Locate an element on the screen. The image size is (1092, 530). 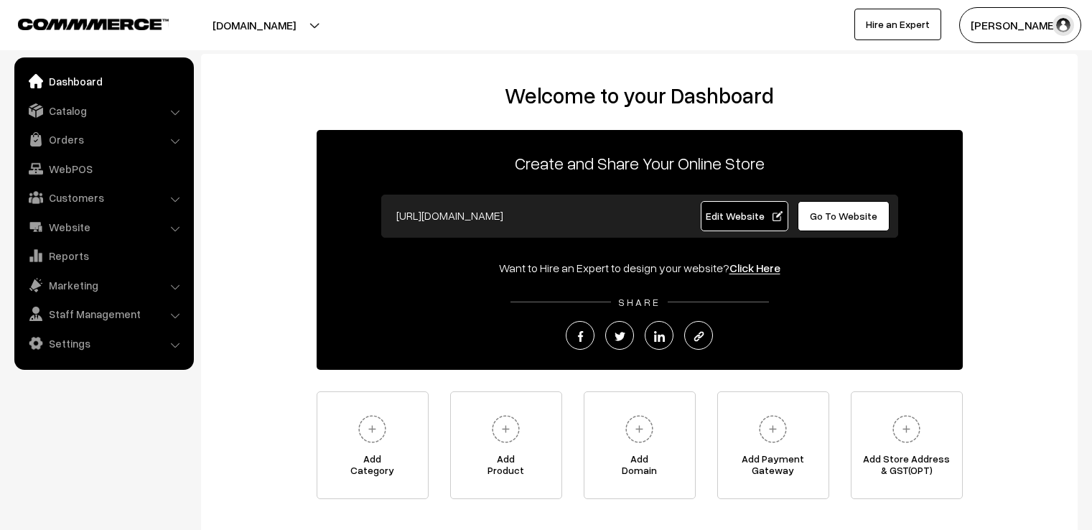
span: Go To Website is located at coordinates (844, 215).